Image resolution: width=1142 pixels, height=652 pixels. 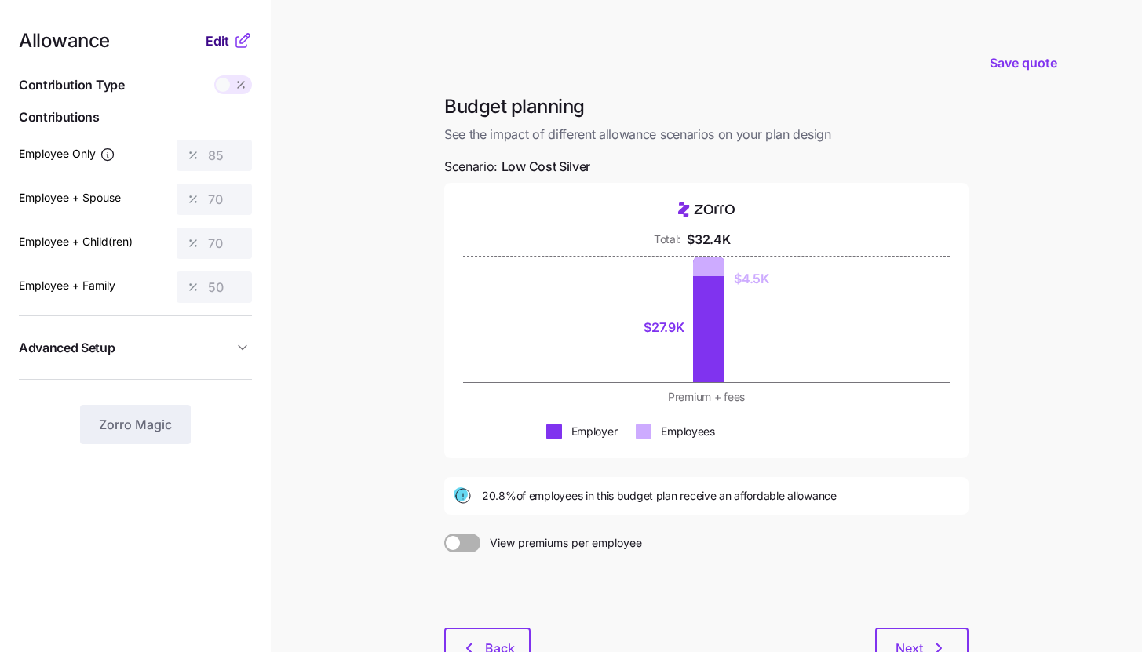 What do you see at coordinates (135, 117) in the screenshot?
I see `span: Contributions` at bounding box center [135, 117].